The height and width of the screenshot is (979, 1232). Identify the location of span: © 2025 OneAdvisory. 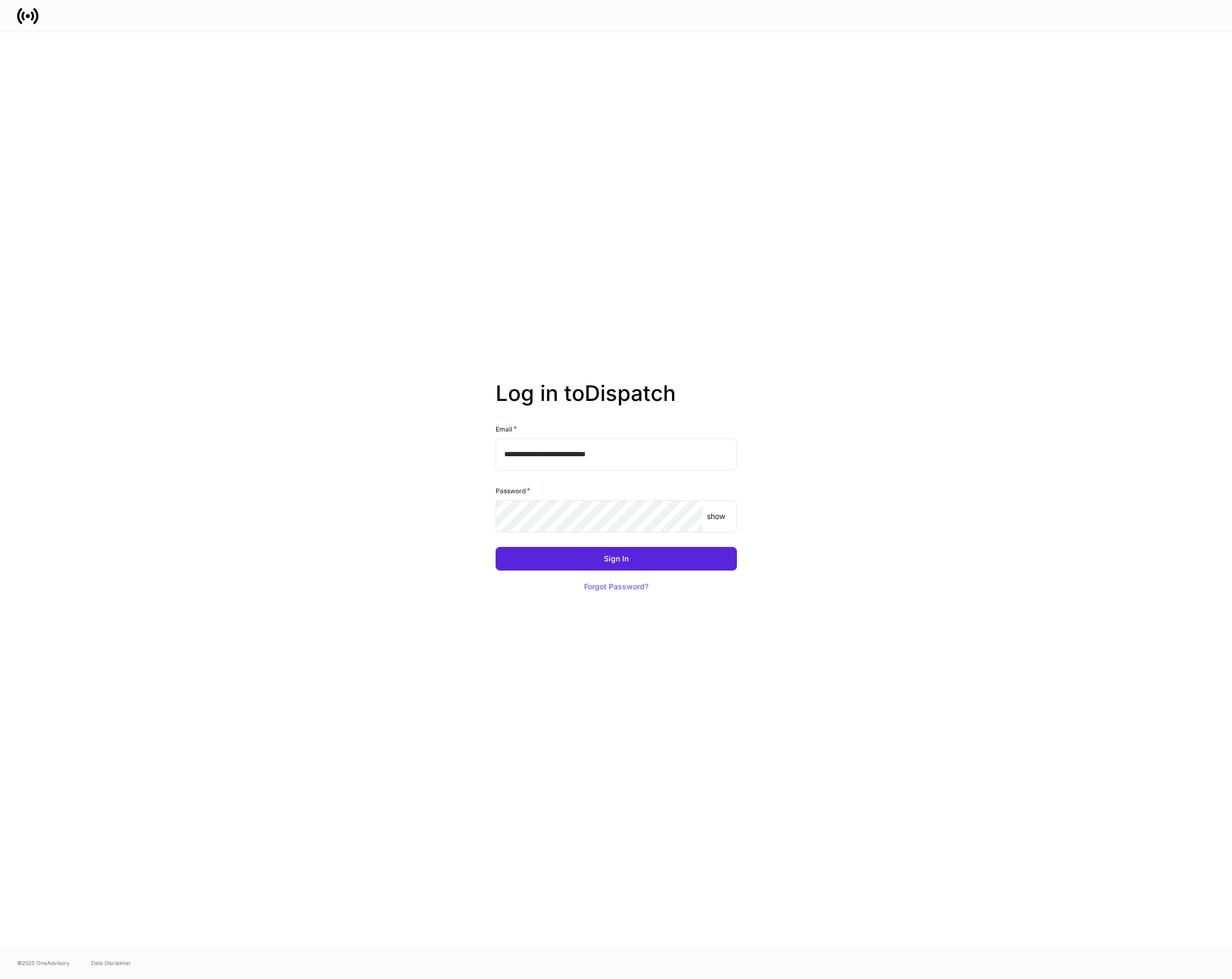
(43, 963).